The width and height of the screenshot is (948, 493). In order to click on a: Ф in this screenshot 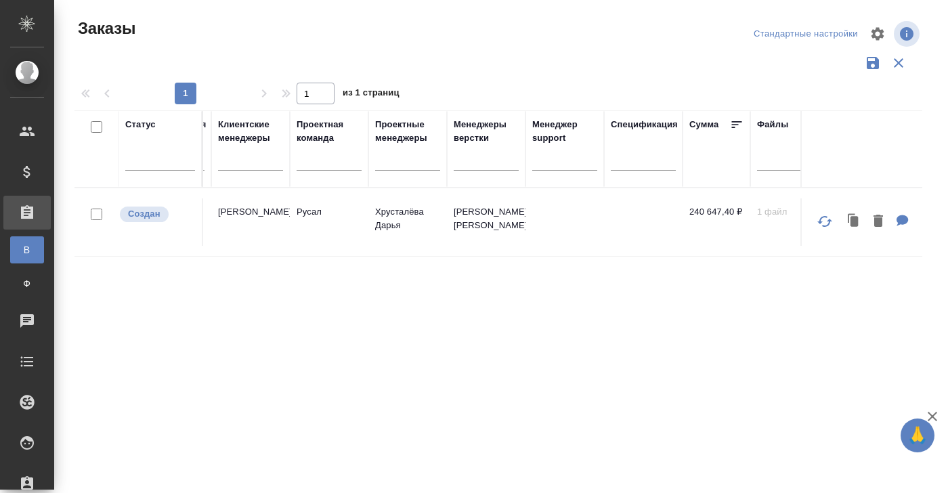, I will do `click(27, 284)`.